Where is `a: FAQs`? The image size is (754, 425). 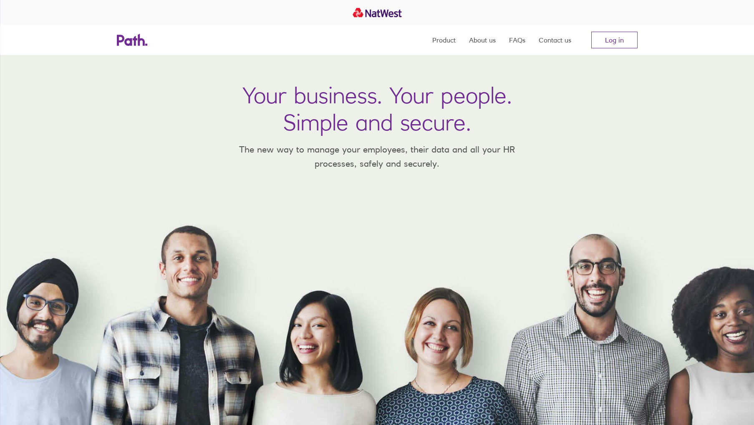 a: FAQs is located at coordinates (517, 40).